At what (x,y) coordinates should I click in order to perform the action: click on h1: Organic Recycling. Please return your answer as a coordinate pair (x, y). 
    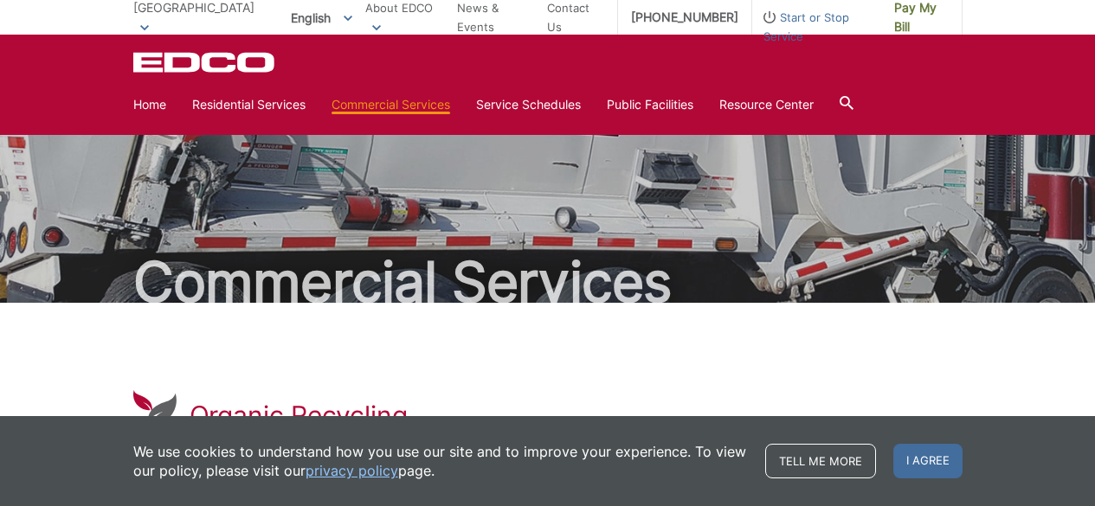
    Looking at the image, I should click on (299, 415).